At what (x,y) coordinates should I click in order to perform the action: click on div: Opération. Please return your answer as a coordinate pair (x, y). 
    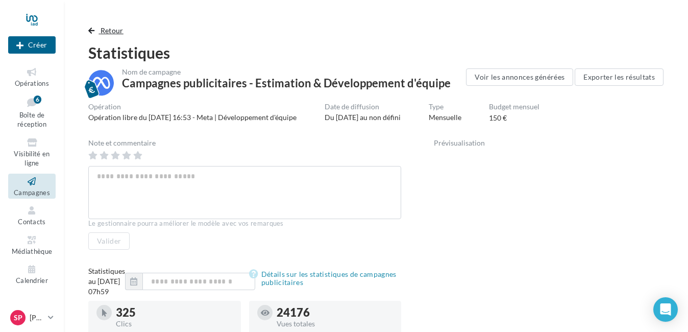
    Looking at the image, I should click on (192, 107).